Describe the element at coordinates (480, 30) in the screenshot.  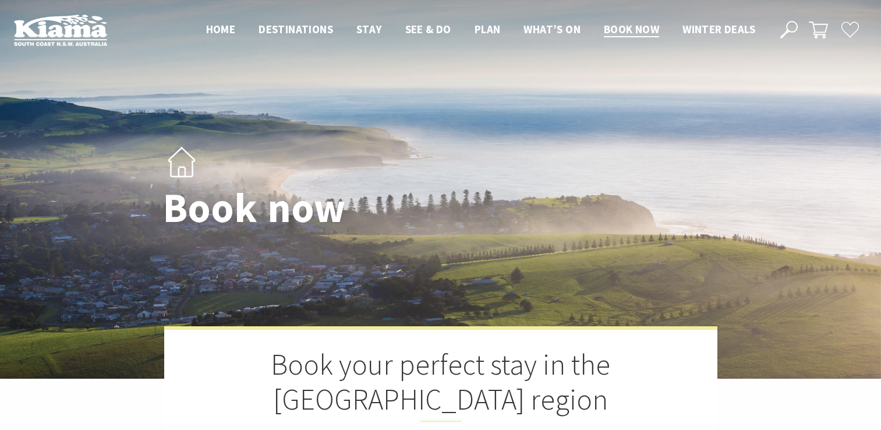
I see `nav: Main Menu` at that location.